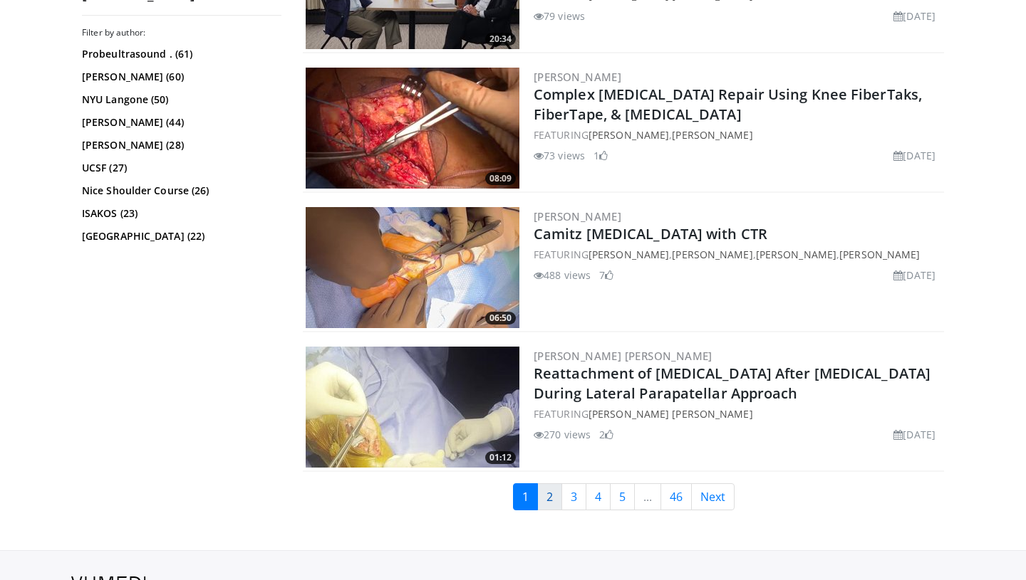 The height and width of the screenshot is (580, 1026). I want to click on a: Probeultrasound . (61), so click(179, 54).